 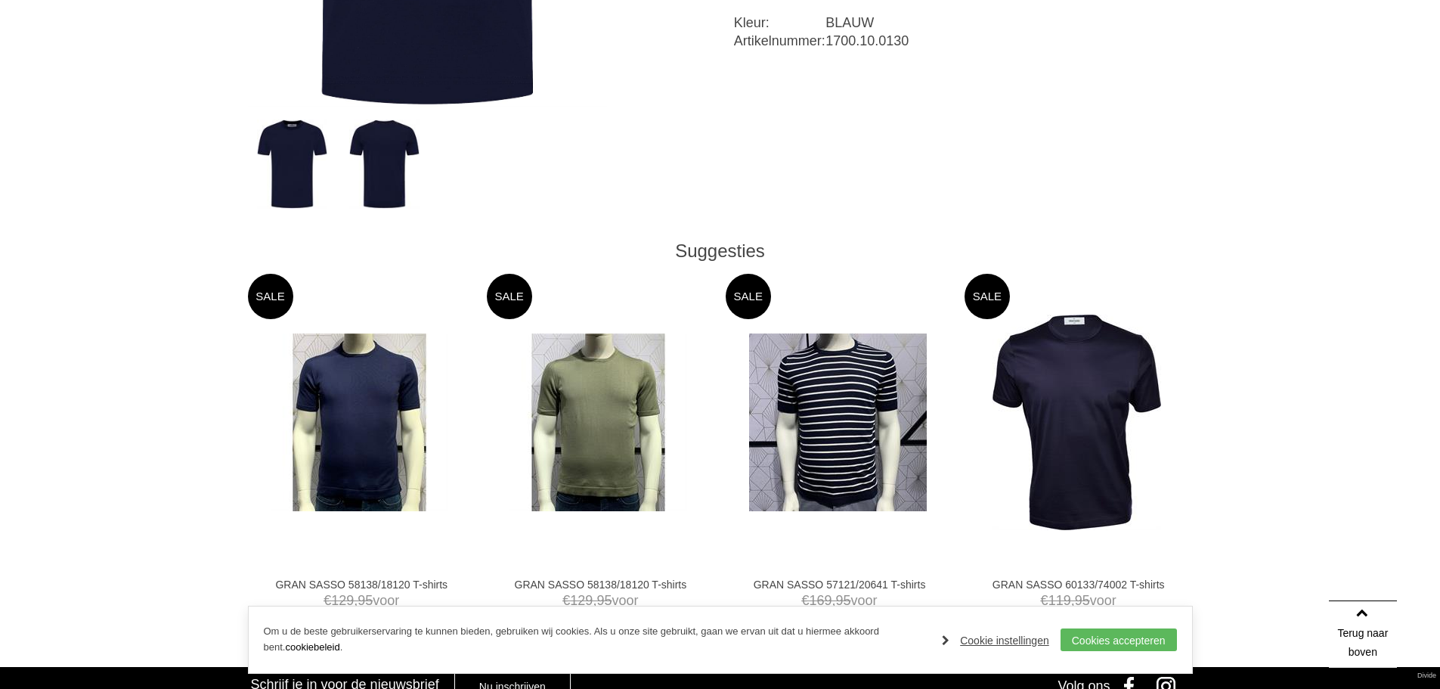 I want to click on a: GRAN SASSO 60133/74002 T-shirts, so click(x=1078, y=584).